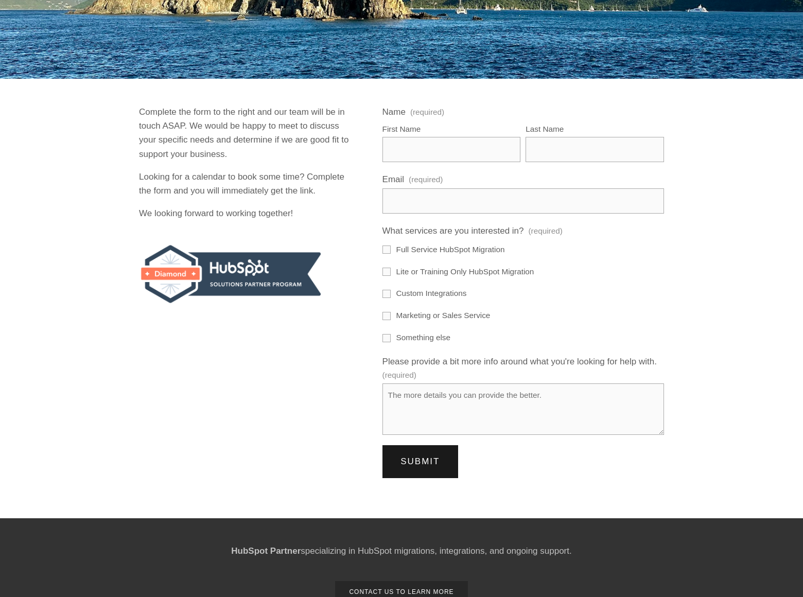 This screenshot has width=803, height=597. What do you see at coordinates (465, 272) in the screenshot?
I see `span: Lite or Training Only HubSpot Migration` at bounding box center [465, 272].